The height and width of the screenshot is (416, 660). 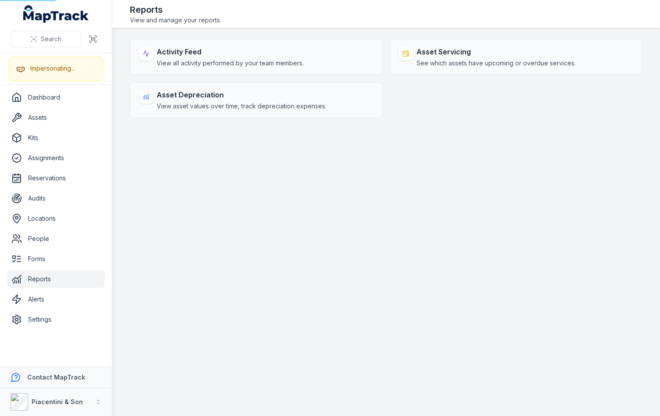 I want to click on span: See which assets have upcoming or overdue services., so click(x=496, y=63).